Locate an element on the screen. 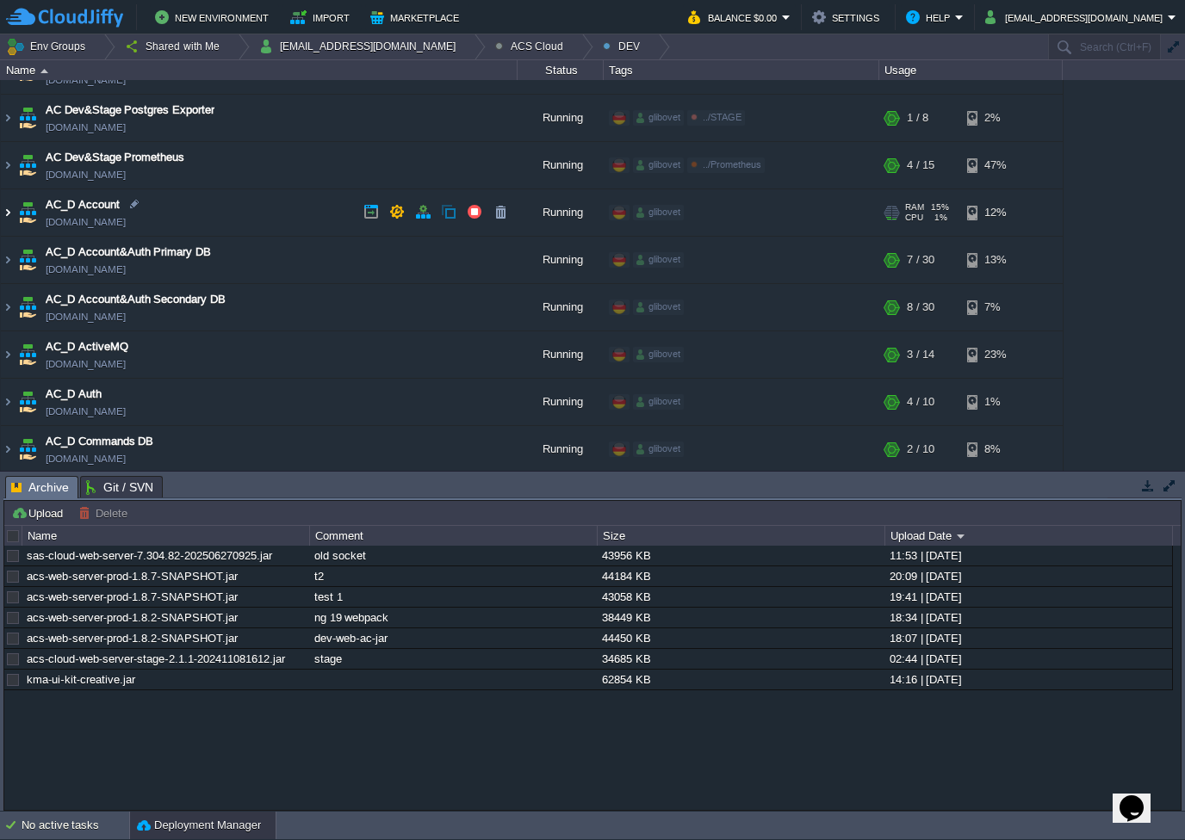  div: 43058 KB is located at coordinates (741, 597).